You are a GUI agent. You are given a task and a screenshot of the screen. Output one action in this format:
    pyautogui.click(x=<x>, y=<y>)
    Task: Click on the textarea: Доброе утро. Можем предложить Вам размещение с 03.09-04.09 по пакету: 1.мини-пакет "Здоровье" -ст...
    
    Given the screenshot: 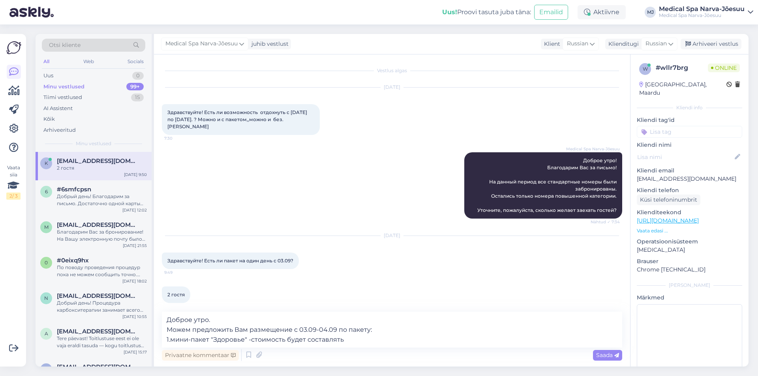 What is the action you would take?
    pyautogui.click(x=392, y=330)
    